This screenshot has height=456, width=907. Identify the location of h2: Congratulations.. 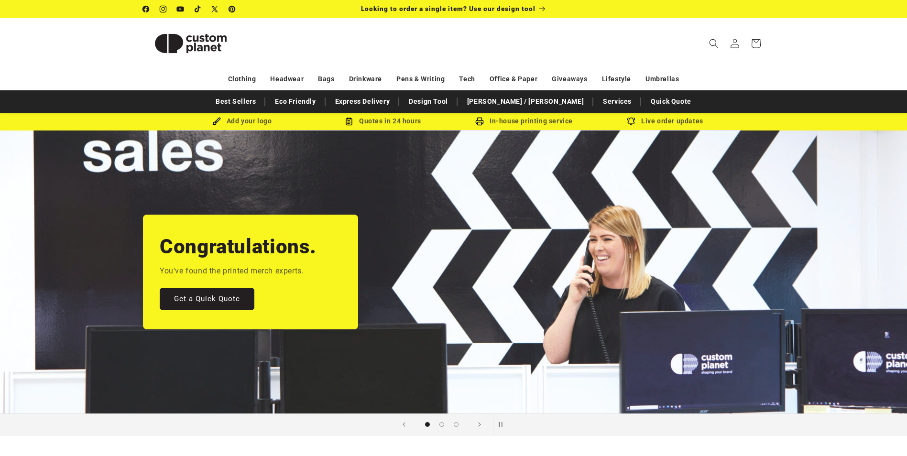
(238, 247).